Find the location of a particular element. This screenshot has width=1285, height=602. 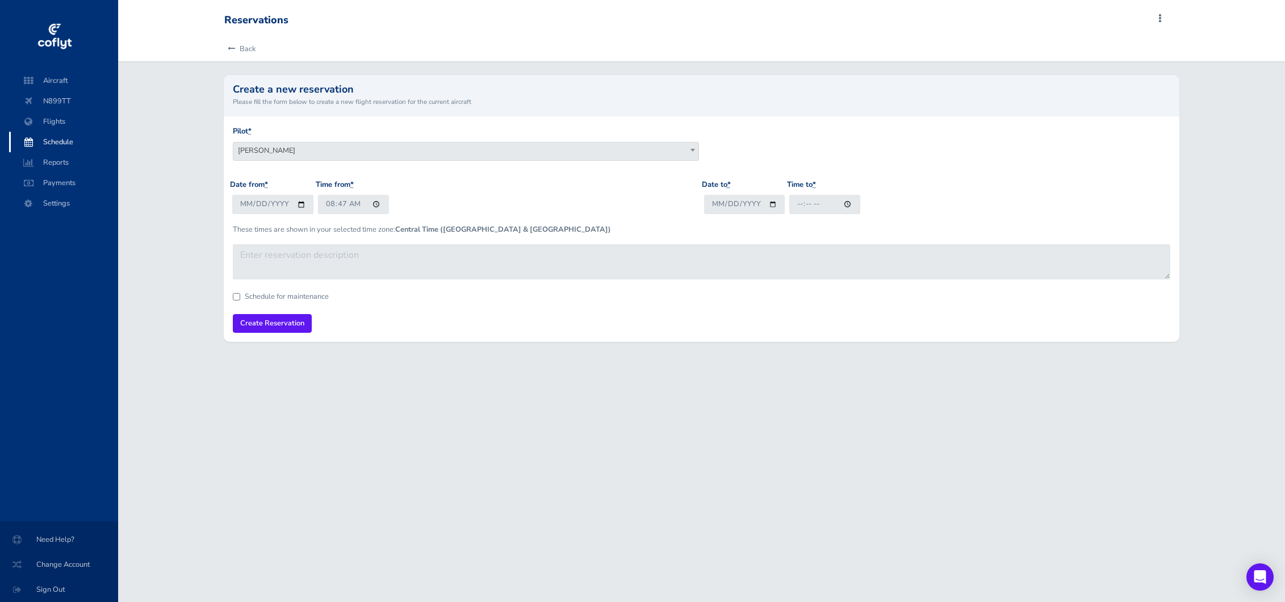

span: Aircraft is located at coordinates (64, 81).